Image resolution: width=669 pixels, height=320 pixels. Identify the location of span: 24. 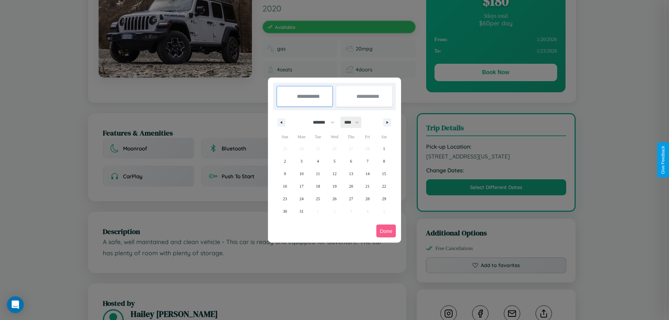
(301, 199).